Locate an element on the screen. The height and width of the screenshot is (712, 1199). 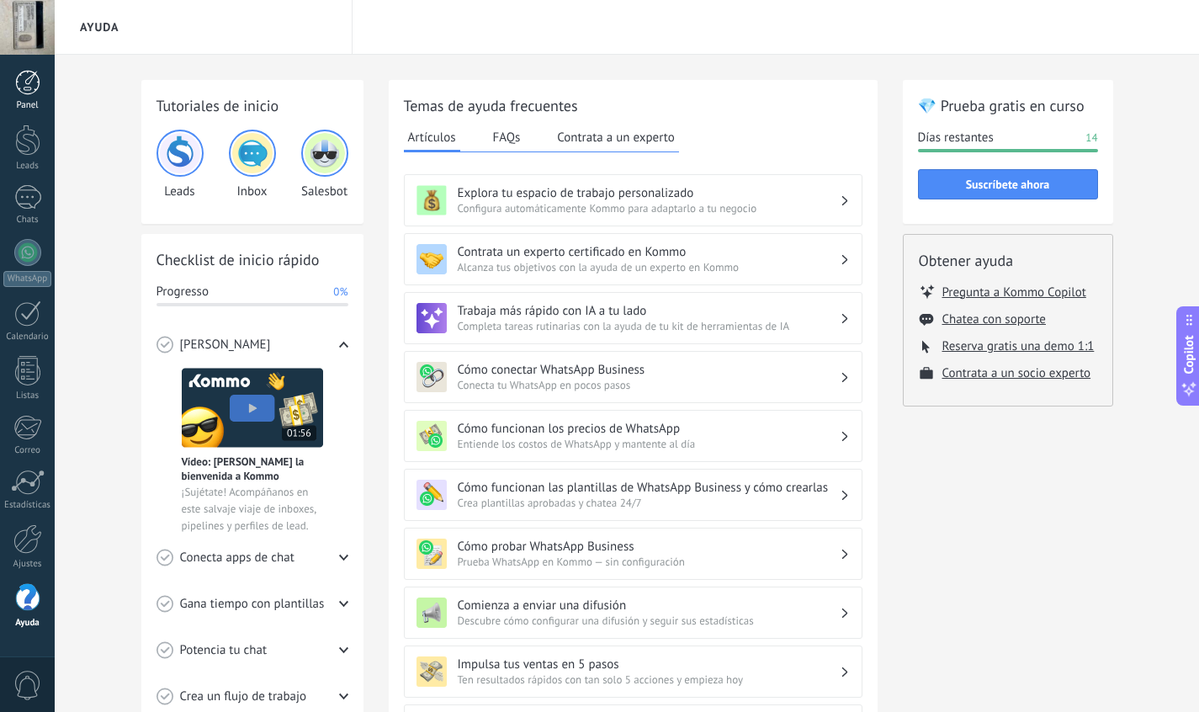
h3: Contrata un experto certificado en Kommo is located at coordinates (649, 252).